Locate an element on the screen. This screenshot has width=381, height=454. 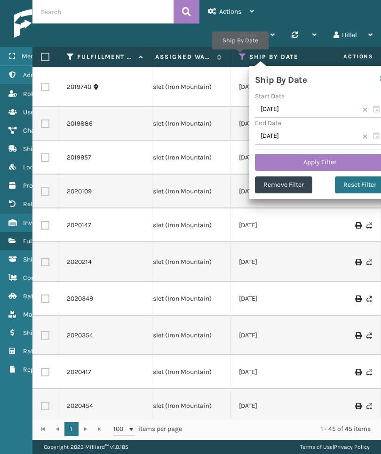
a: 2020454 is located at coordinates (80, 406).